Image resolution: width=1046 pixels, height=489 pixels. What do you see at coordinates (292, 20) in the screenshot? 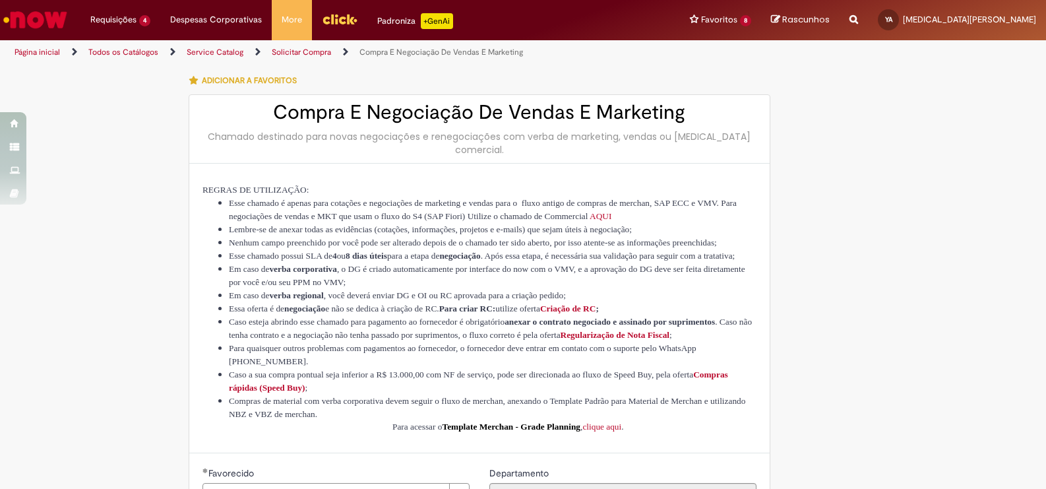
I see `span: More` at bounding box center [292, 20].